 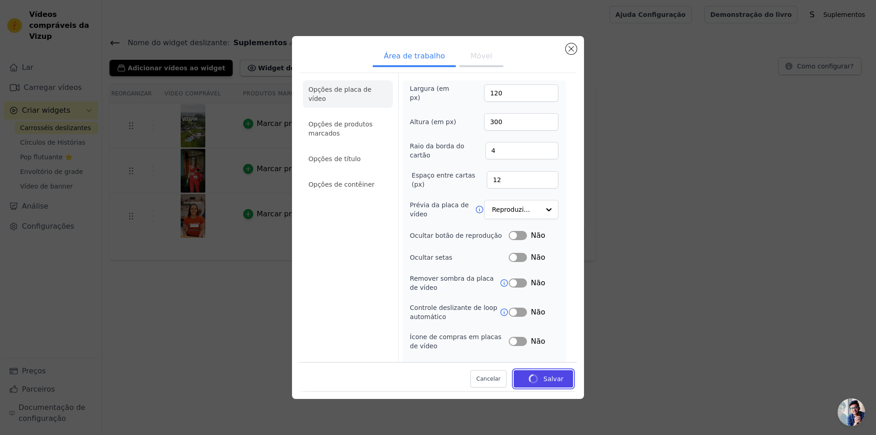 I want to click on font: Controle deslizante de loop automático, so click(x=453, y=312).